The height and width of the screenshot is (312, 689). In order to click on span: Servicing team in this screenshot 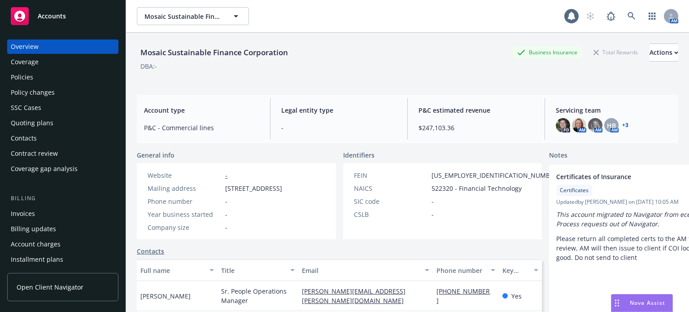, I will do `click(613, 110)`.